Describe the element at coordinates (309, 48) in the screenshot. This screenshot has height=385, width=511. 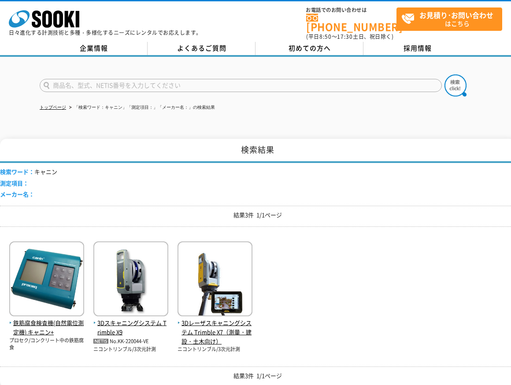
I see `a: 初めての方へ` at that location.